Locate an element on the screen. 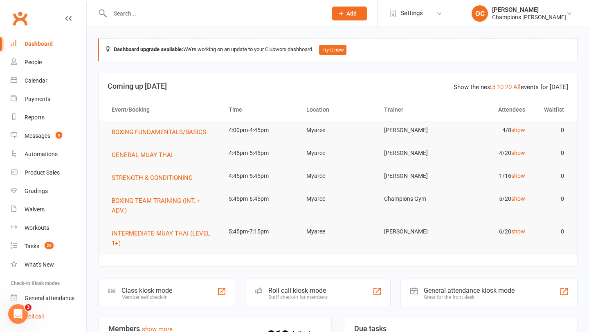  td: 4:45pm-5:45pm is located at coordinates (260, 153).